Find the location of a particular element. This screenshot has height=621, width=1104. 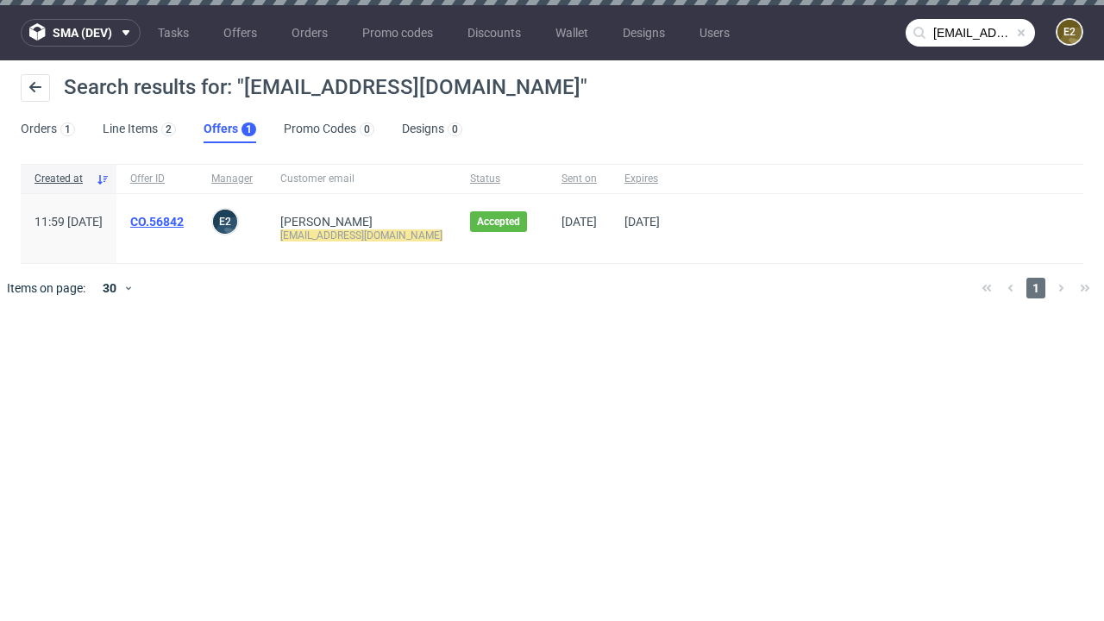

span: Accepted is located at coordinates (499, 222).